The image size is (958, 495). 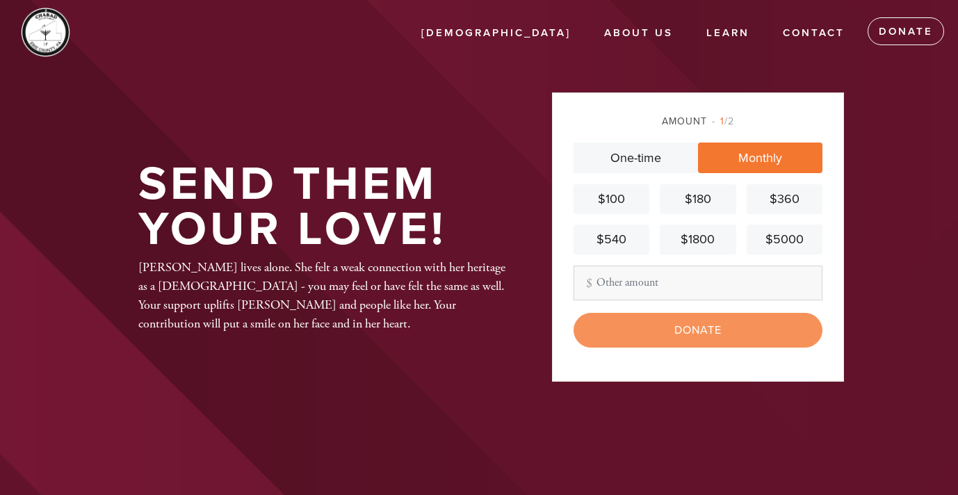 What do you see at coordinates (611, 199) in the screenshot?
I see `div: $100` at bounding box center [611, 199].